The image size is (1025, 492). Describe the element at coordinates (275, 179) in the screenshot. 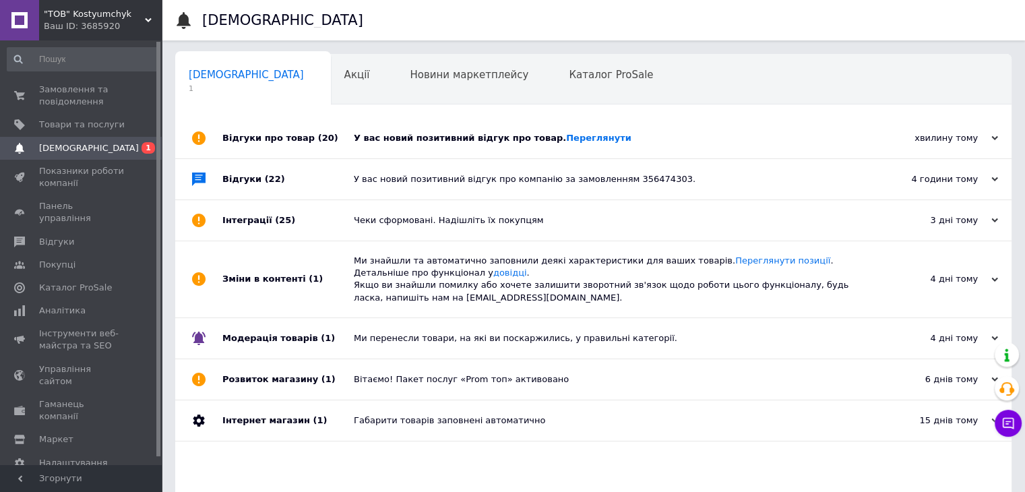

I see `span: (22)` at that location.